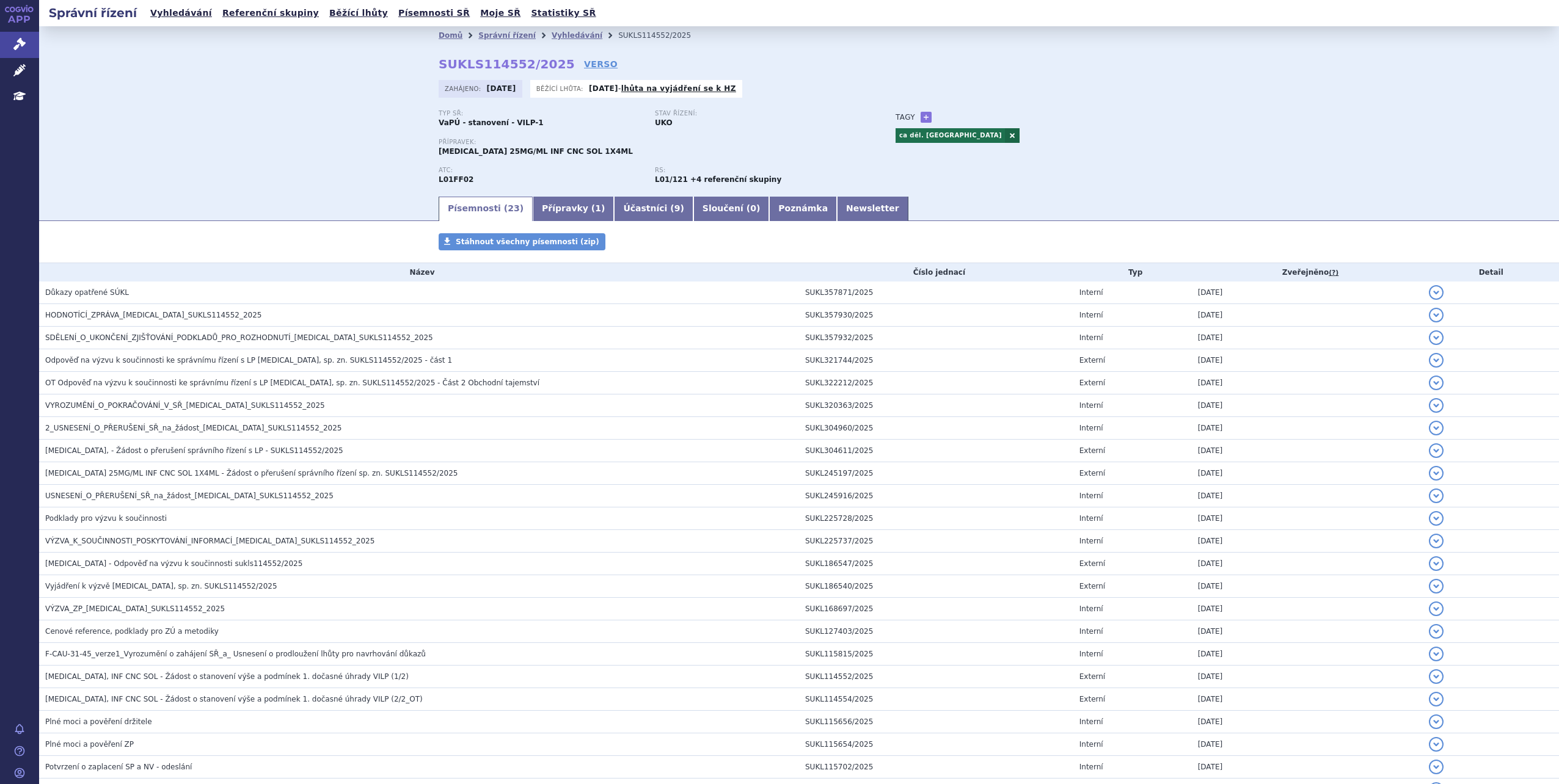  What do you see at coordinates (173, 564) in the screenshot?
I see `span: KEYTRUDA - Odpověď na výzvu k součinnosti sukls114552/2025` at bounding box center [173, 564].